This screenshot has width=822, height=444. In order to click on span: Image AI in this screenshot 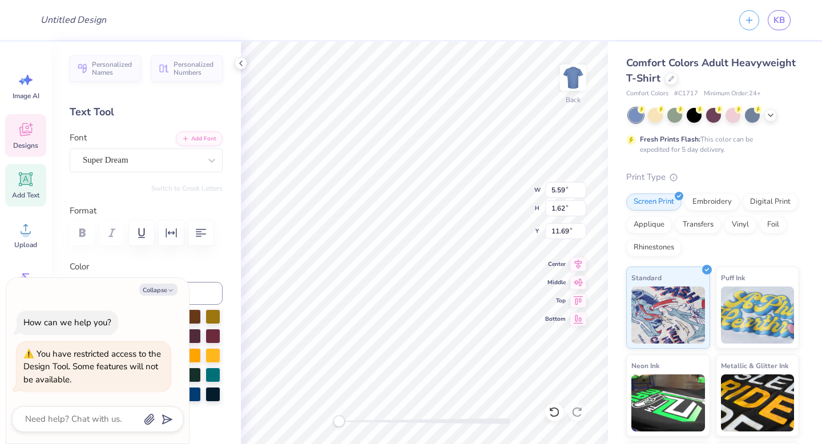, I will do `click(26, 96)`.